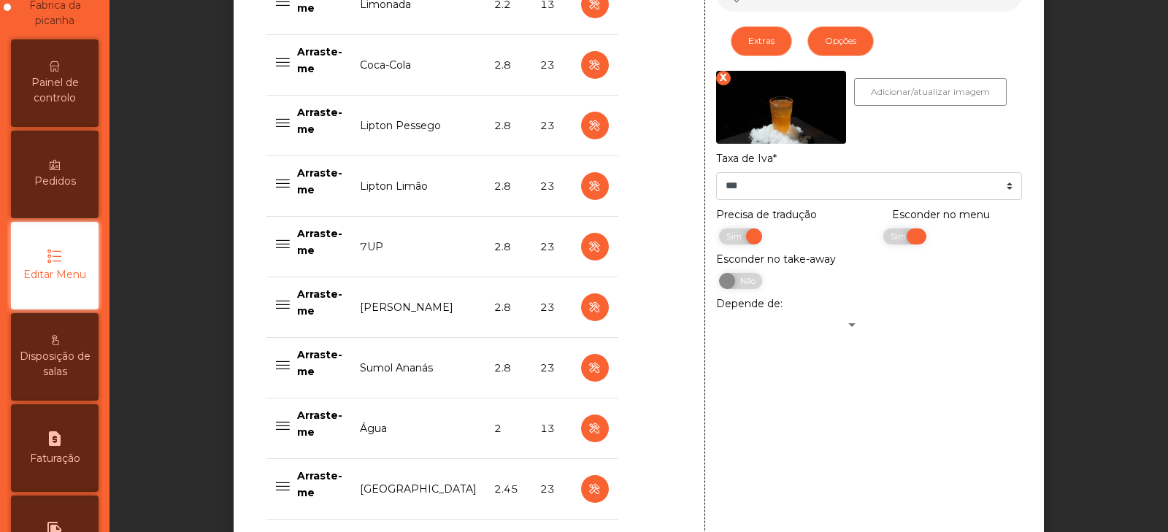 The height and width of the screenshot is (532, 1168). What do you see at coordinates (723, 78) in the screenshot?
I see `div: X` at bounding box center [723, 78].